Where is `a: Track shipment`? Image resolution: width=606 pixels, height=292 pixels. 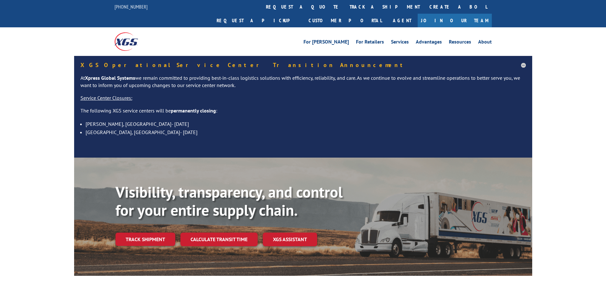
a: Track shipment is located at coordinates (145, 240).